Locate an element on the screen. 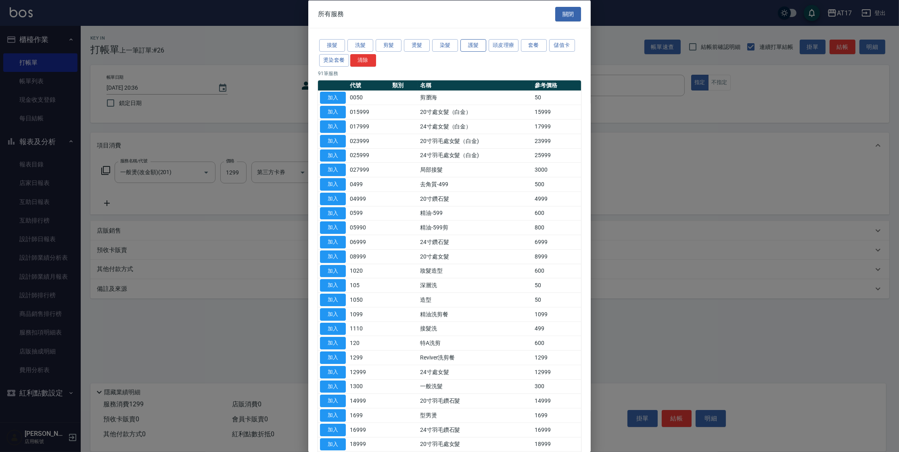  td: 05990 is located at coordinates (369, 227).